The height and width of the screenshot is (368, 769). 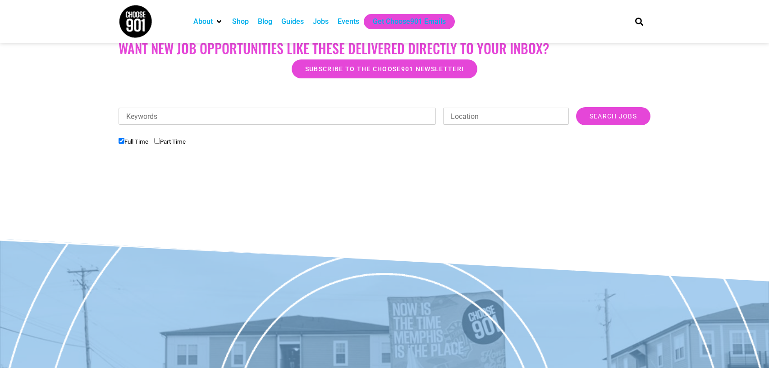 I want to click on input: Search Jobs, so click(x=613, y=116).